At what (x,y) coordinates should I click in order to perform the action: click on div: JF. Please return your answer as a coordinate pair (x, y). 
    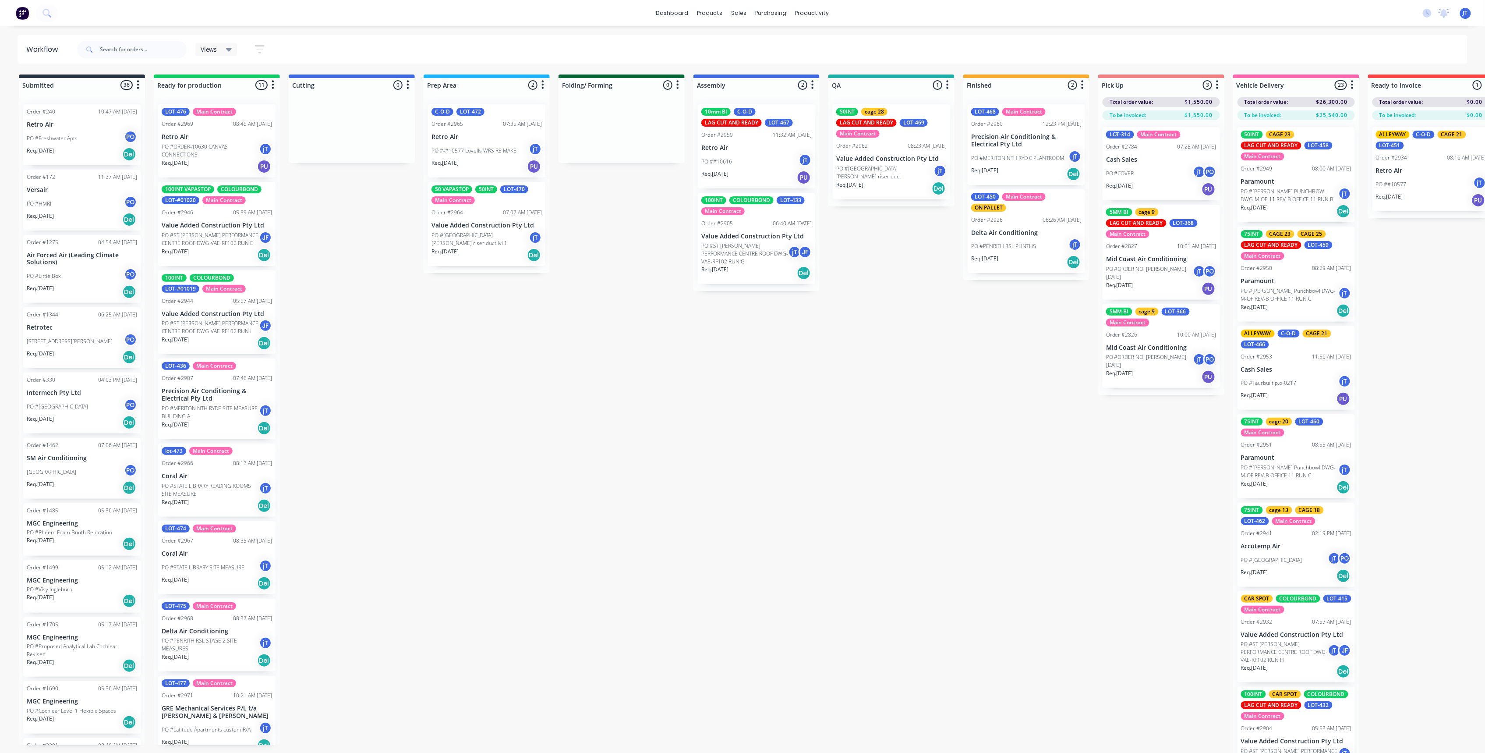
    Looking at the image, I should click on (265, 237).